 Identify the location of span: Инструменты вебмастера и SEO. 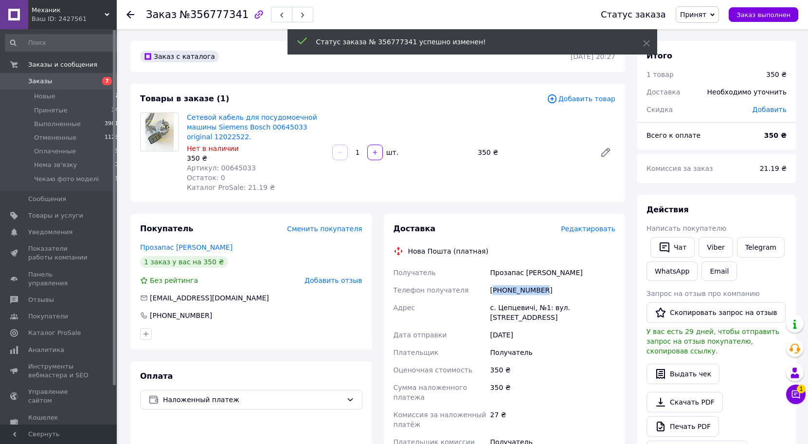
(59, 371).